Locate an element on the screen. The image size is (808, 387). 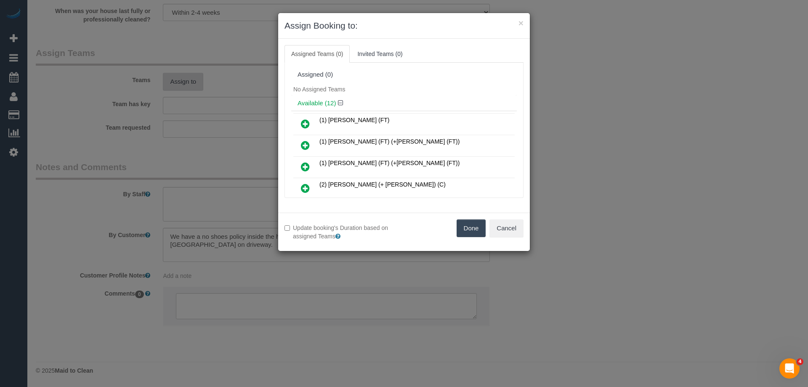
button: Cancel is located at coordinates (506, 228).